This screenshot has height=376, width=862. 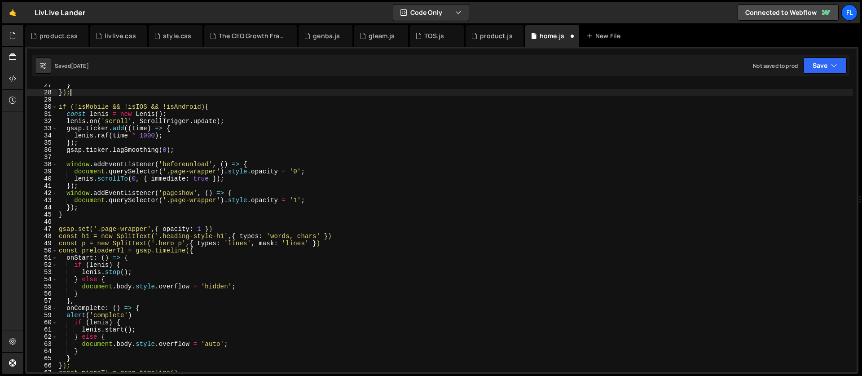 I want to click on div: genba.js, so click(x=326, y=36).